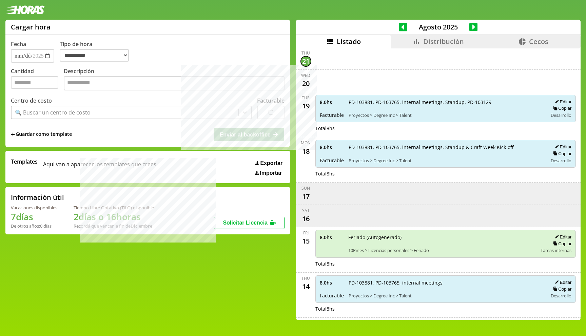 This screenshot has height=336, width=586. I want to click on div: 15, so click(306, 241).